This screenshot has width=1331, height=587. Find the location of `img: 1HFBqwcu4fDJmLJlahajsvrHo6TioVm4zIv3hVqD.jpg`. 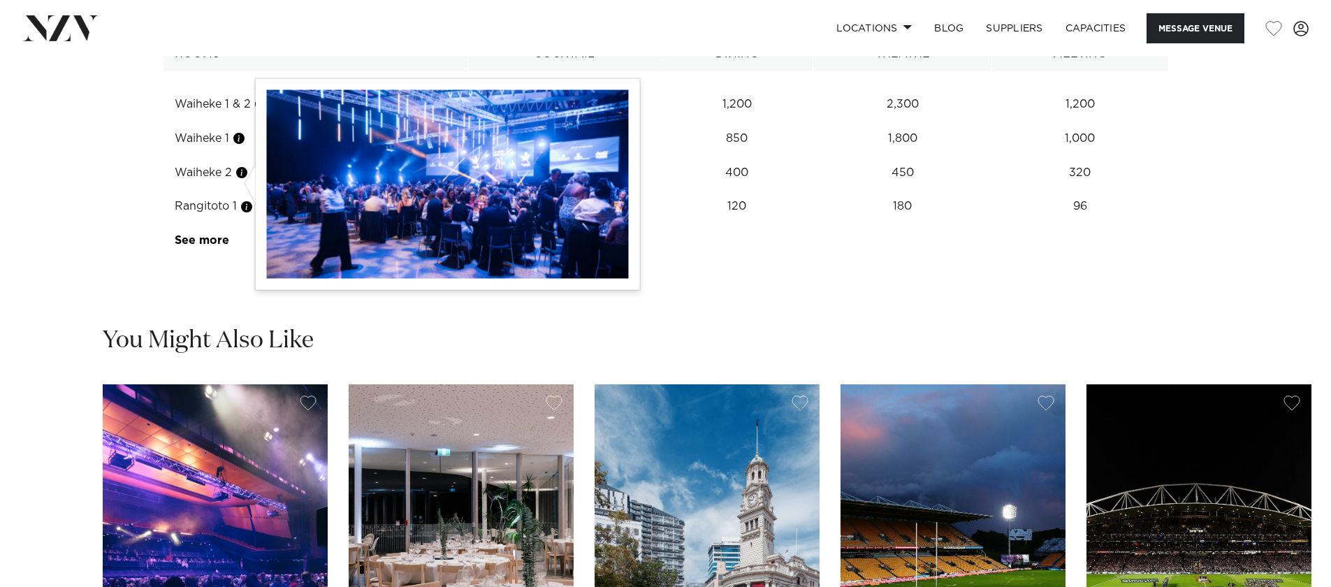

img: 1HFBqwcu4fDJmLJlahajsvrHo6TioVm4zIv3hVqD.jpg is located at coordinates (448, 184).